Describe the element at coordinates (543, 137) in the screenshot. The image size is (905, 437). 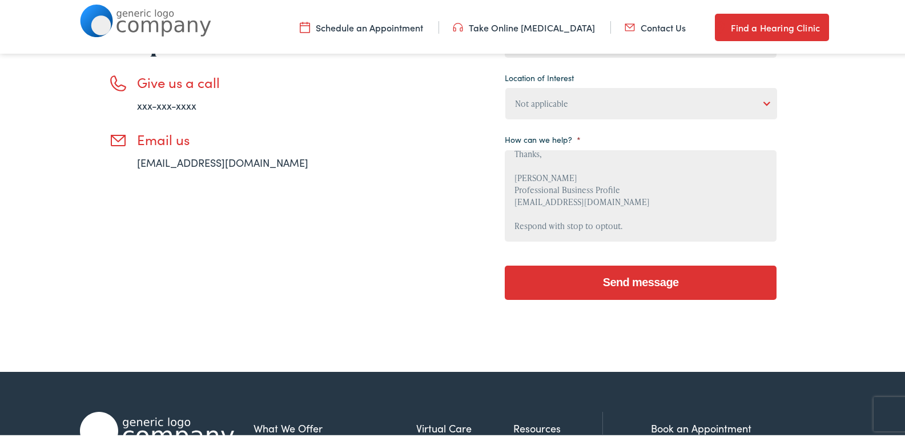
I see `label: How can we help?` at that location.